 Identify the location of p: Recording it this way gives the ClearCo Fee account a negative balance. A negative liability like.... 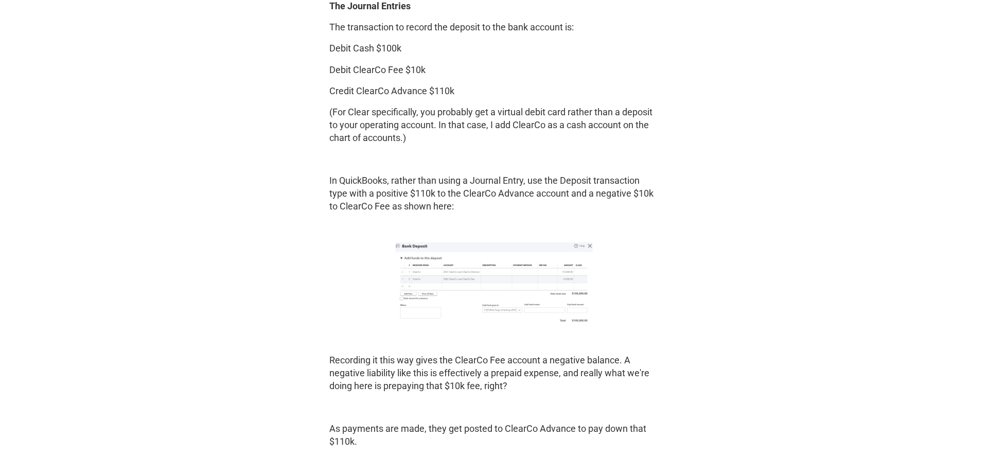
(494, 373).